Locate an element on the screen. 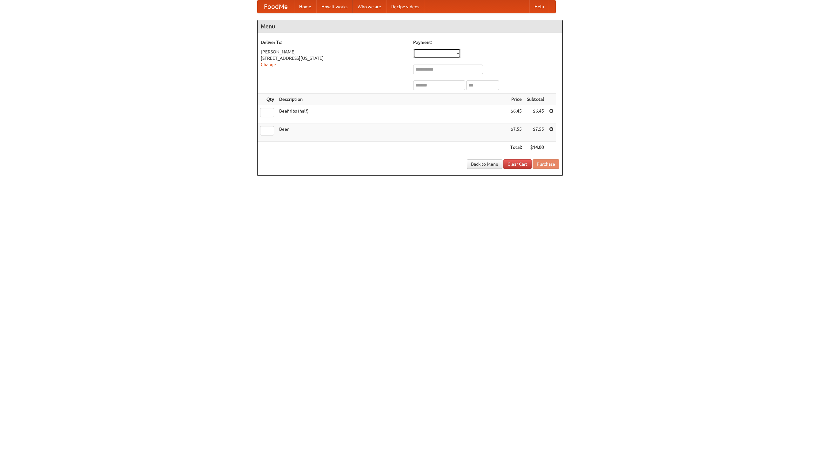 The width and height of the screenshot is (813, 450). a: Help is located at coordinates (539, 7).